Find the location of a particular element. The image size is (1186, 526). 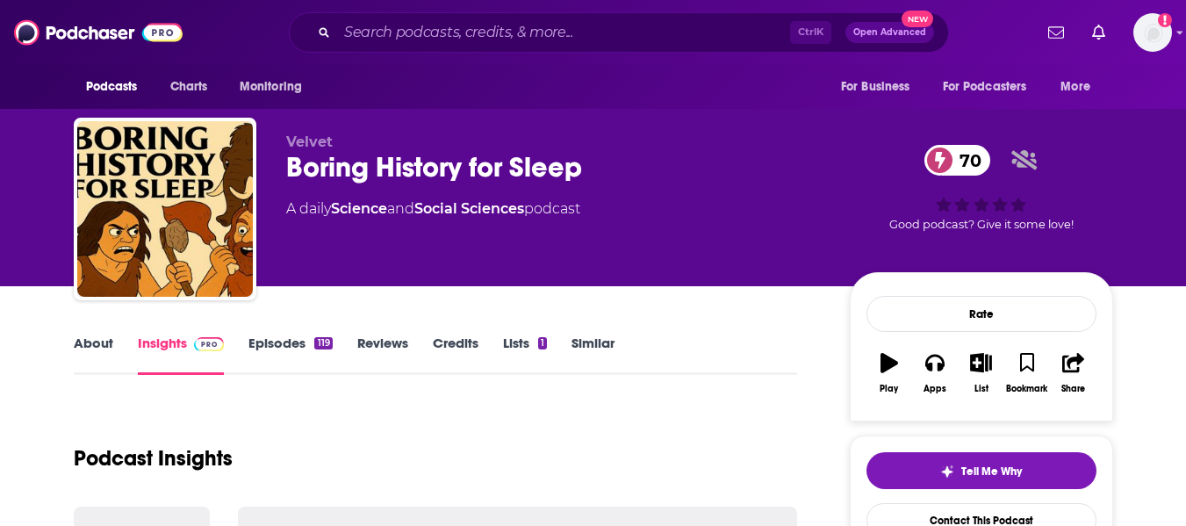

a: Charts is located at coordinates (189, 87).